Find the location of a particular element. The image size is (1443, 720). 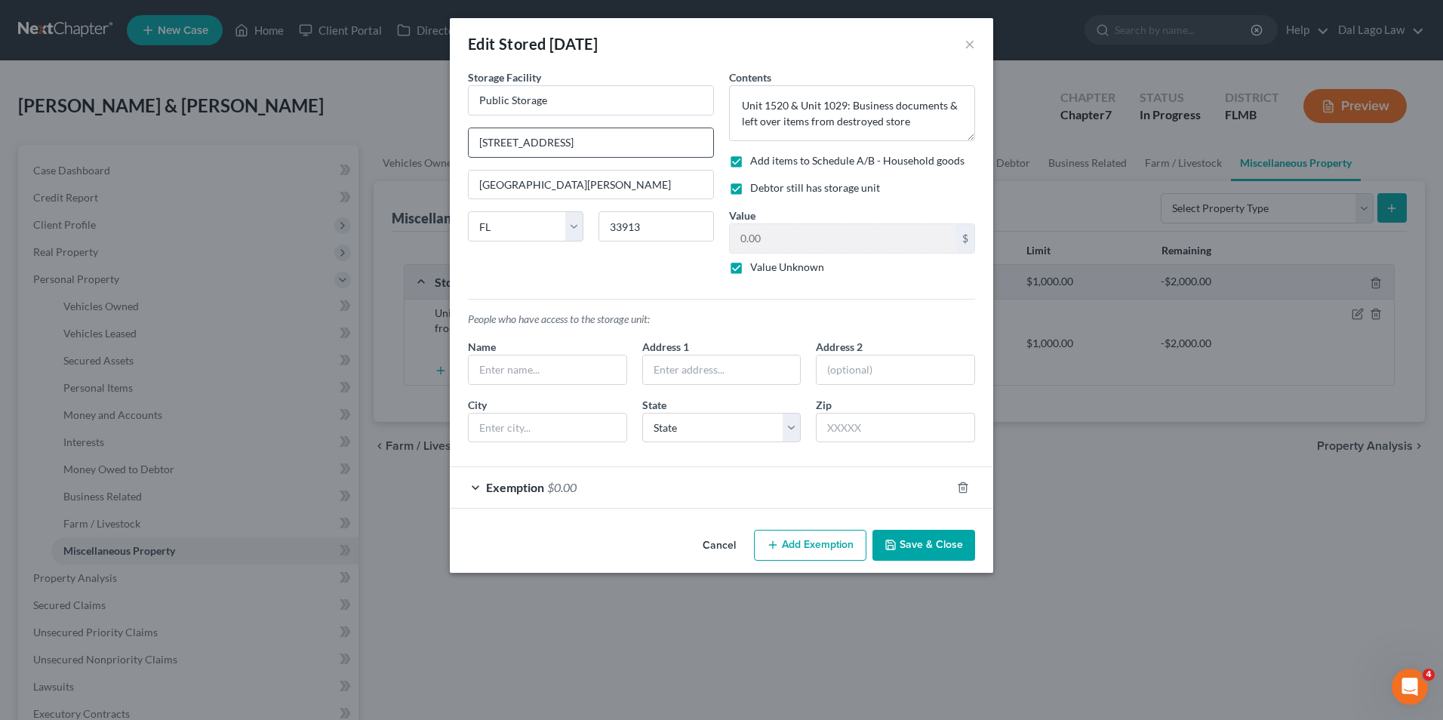

label: State is located at coordinates (654, 404).